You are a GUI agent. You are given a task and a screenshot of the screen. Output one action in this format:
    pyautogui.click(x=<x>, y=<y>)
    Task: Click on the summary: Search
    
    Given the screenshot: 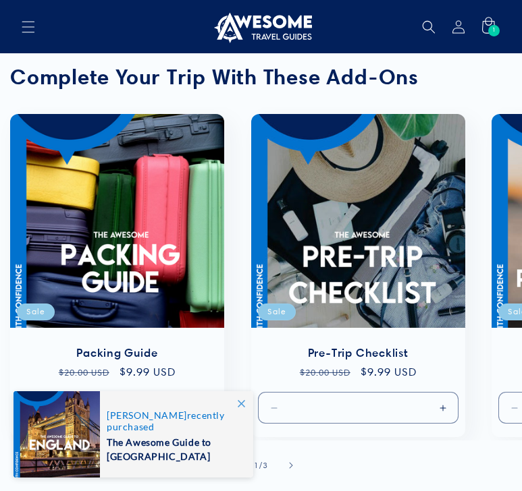 What is the action you would take?
    pyautogui.click(x=428, y=27)
    